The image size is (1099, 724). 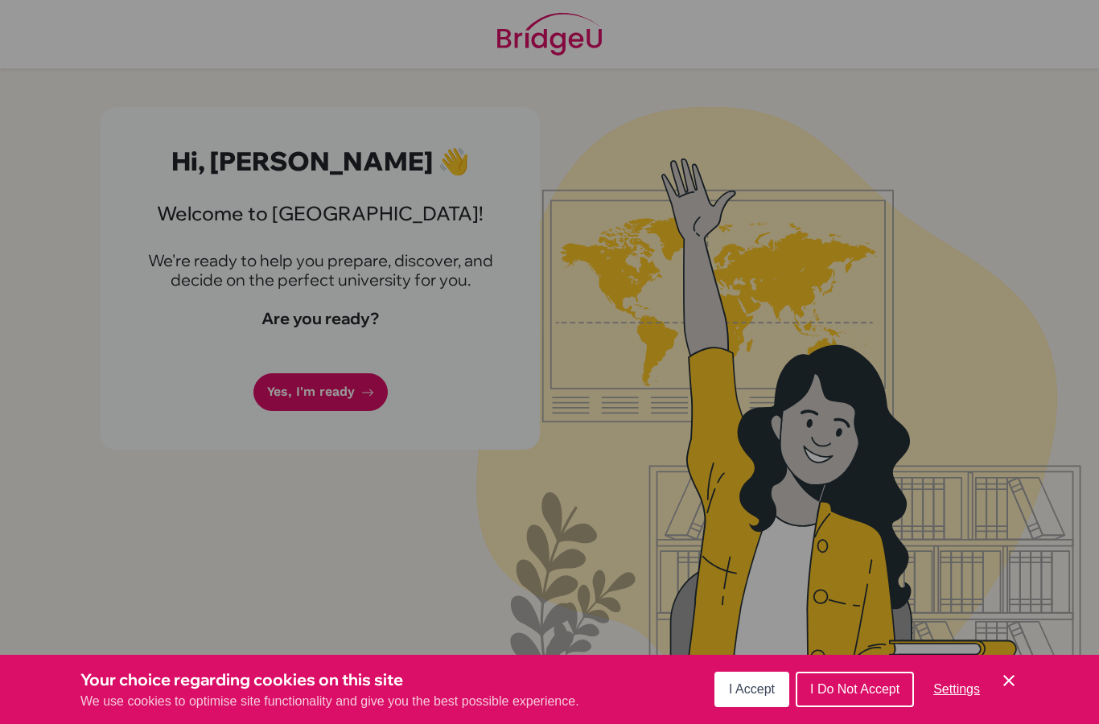 What do you see at coordinates (330, 680) in the screenshot?
I see `h3: Your choice regarding cookies on this site` at bounding box center [330, 680].